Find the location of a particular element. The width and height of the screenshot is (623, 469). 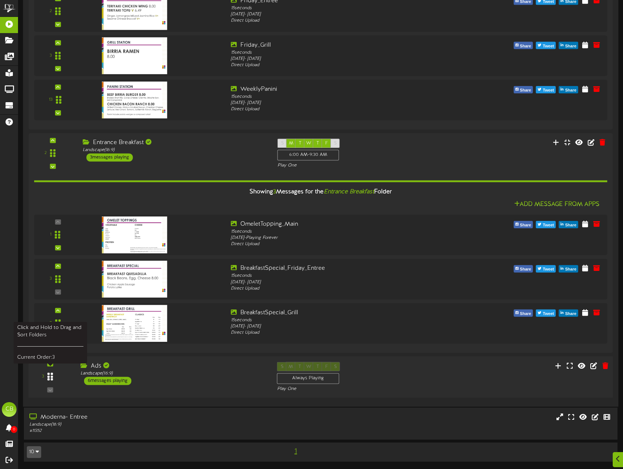

div: 6 messages playing is located at coordinates (108, 381).